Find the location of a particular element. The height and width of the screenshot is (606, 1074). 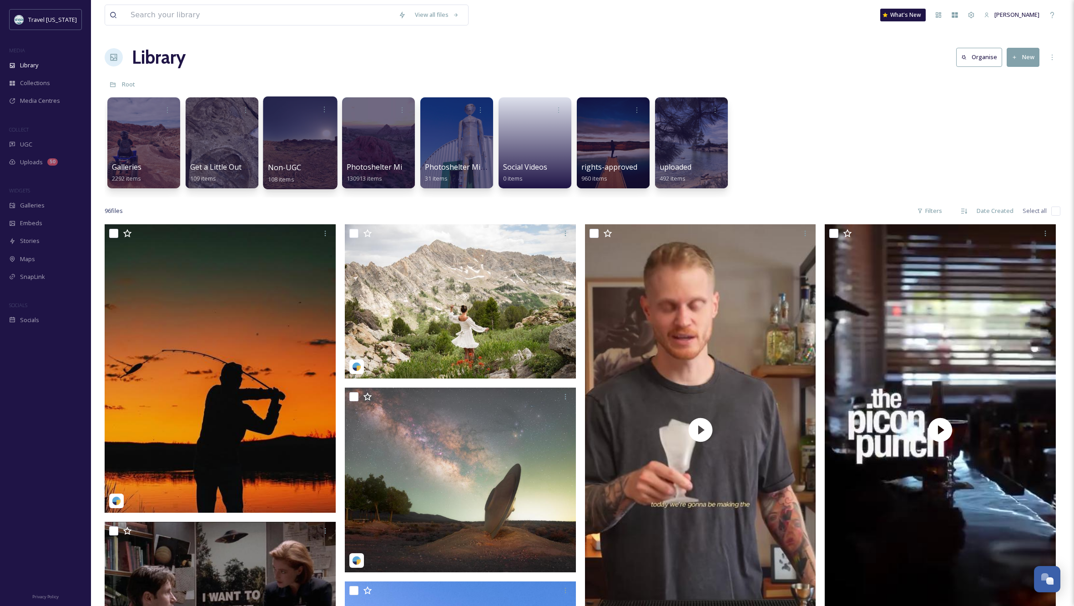

span: COLLECT is located at coordinates (19, 129).